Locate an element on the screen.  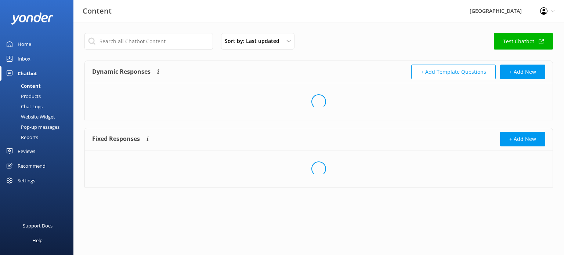
a: Chat Logs is located at coordinates (39, 106).